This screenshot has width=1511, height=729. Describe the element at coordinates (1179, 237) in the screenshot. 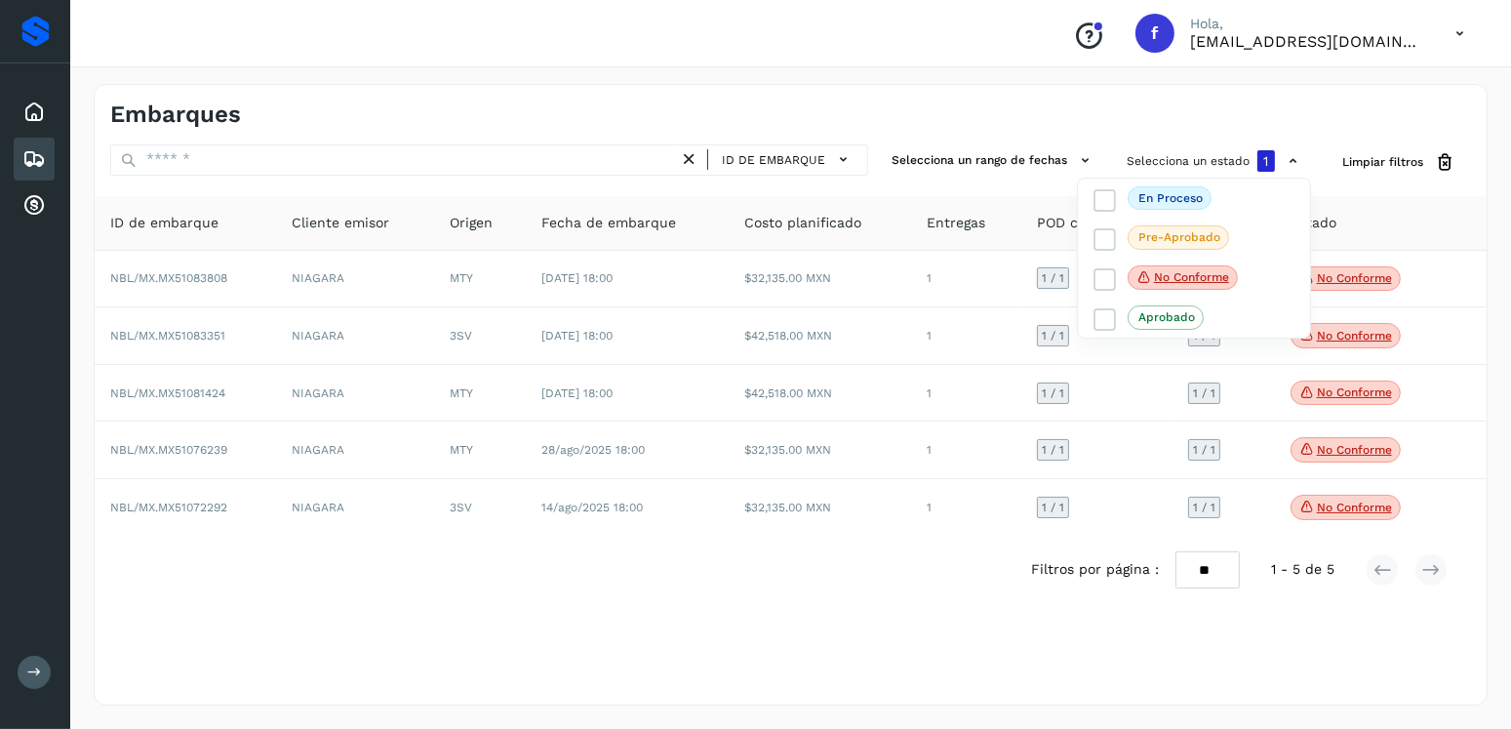

I see `p: Pre-Aprobado` at that location.